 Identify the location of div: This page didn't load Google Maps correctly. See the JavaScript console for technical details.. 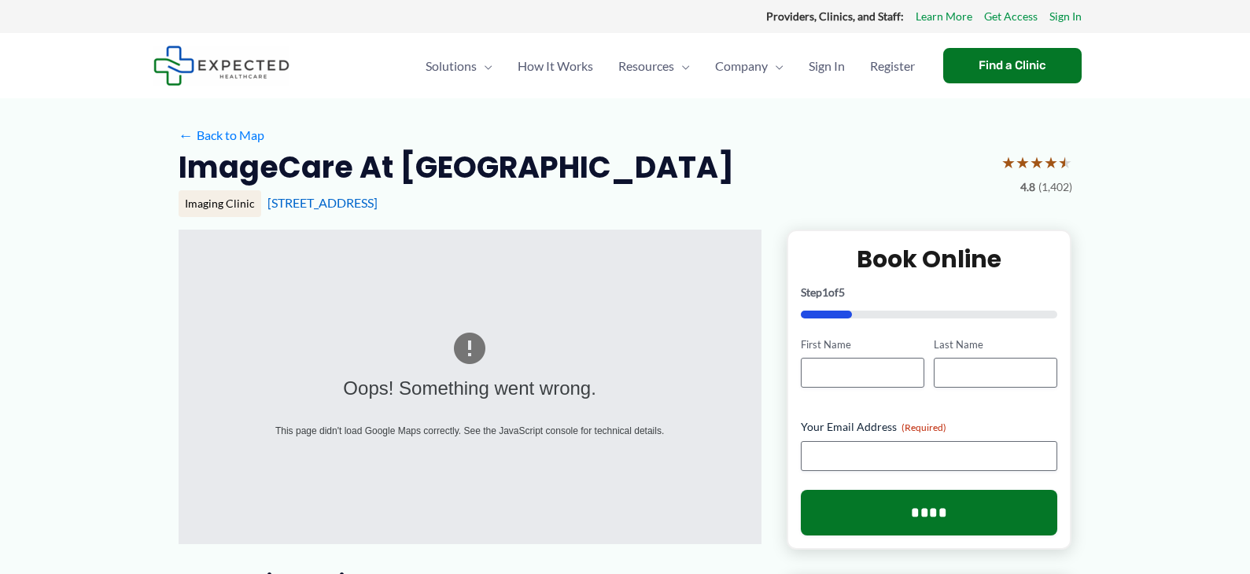
(469, 431).